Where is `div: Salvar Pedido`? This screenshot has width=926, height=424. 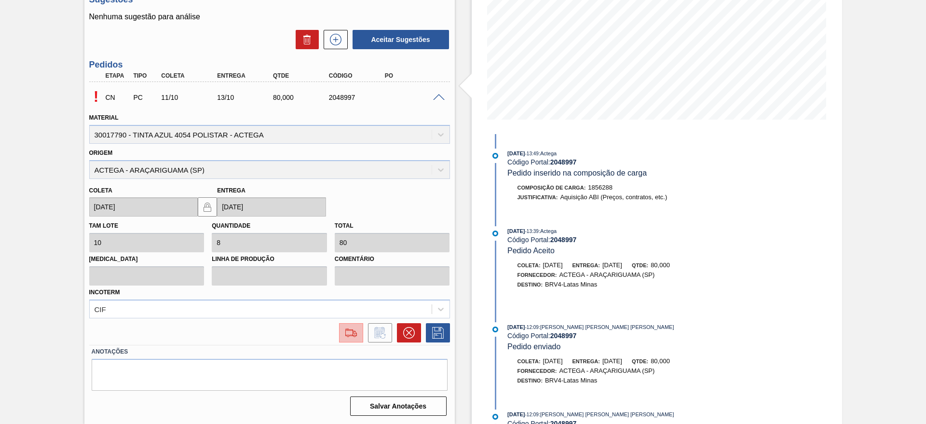
div: Salvar Pedido is located at coordinates (436, 333).